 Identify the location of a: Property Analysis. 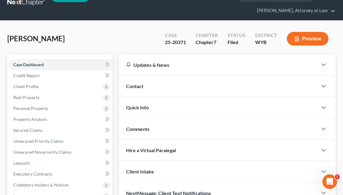
(60, 119).